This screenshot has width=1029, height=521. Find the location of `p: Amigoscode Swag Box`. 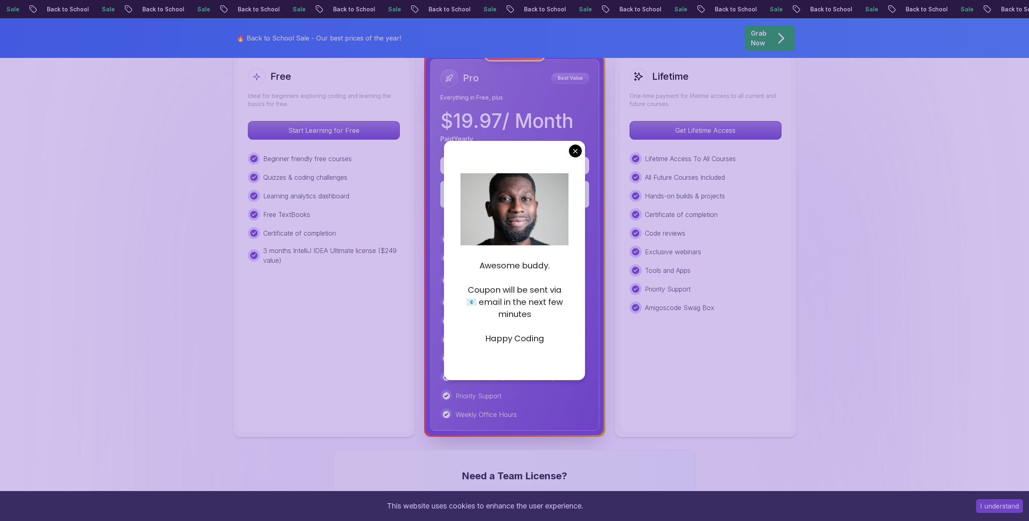

p: Amigoscode Swag Box is located at coordinates (680, 307).